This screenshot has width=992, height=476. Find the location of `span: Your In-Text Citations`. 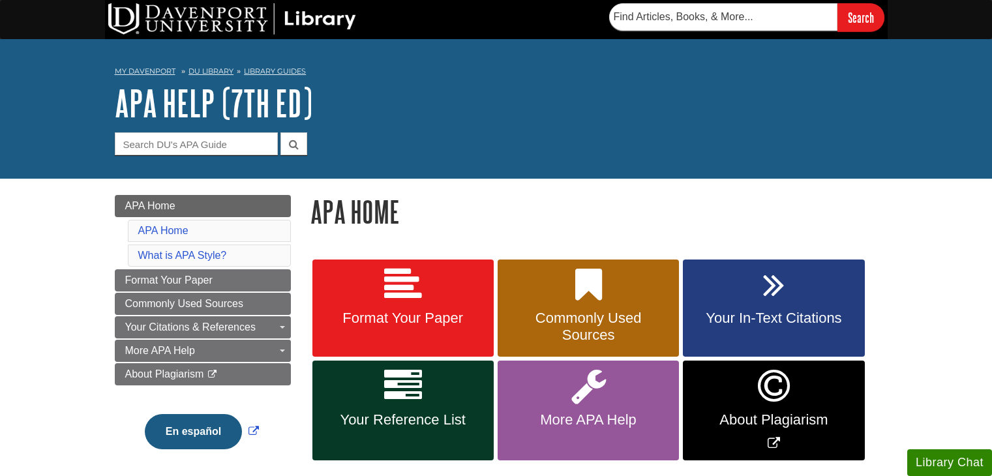

span: Your In-Text Citations is located at coordinates (773, 318).